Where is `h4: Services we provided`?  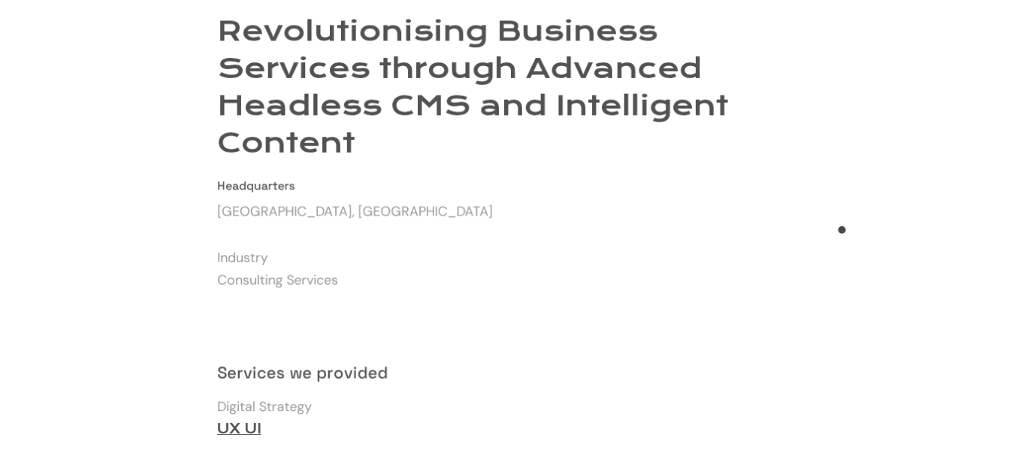 h4: Services we provided is located at coordinates (508, 373).